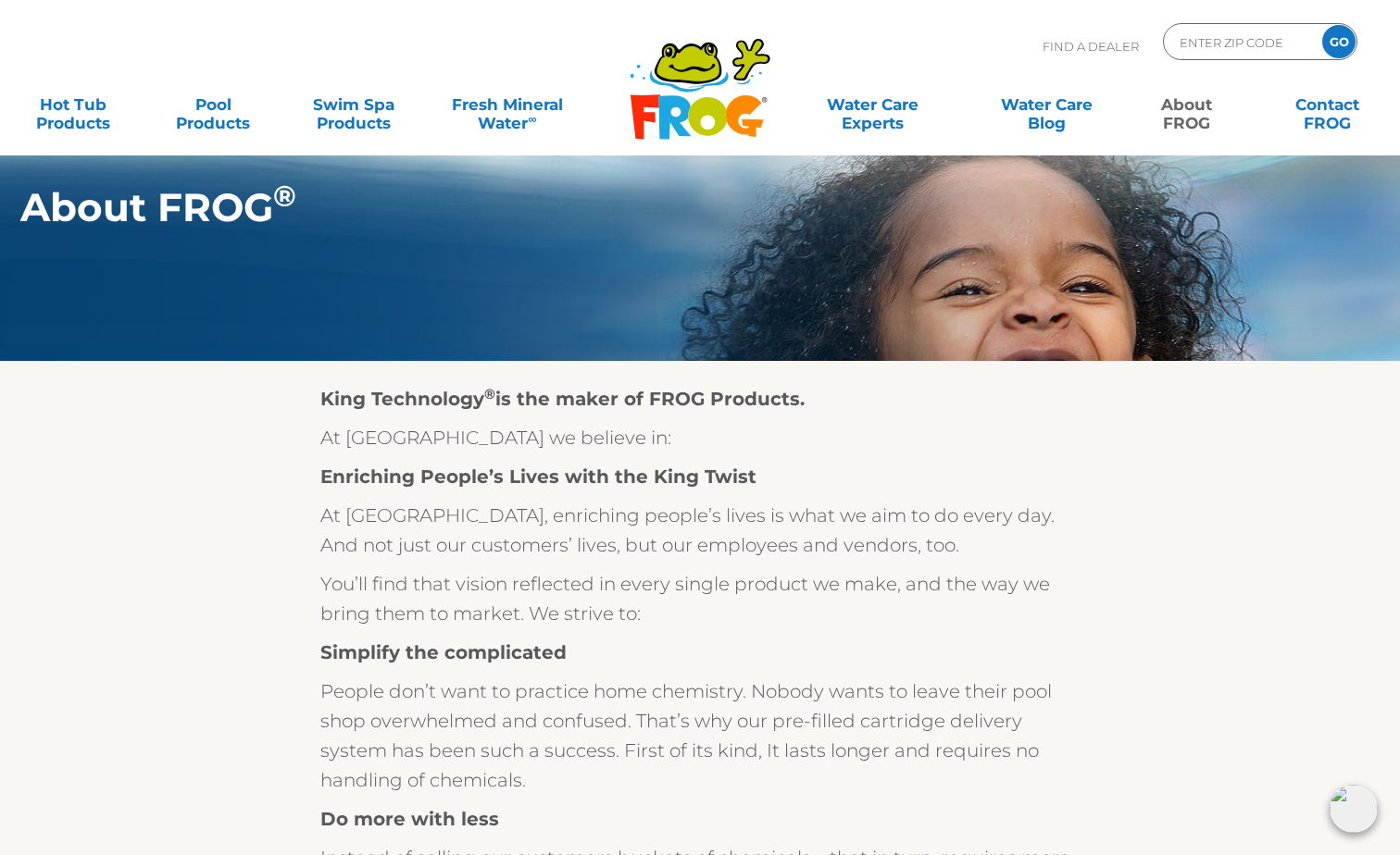 The width and height of the screenshot is (1400, 855). Describe the element at coordinates (700, 599) in the screenshot. I see `p: You’ll find that vision reflected in every single product we make, and the way we bring them to m...` at that location.